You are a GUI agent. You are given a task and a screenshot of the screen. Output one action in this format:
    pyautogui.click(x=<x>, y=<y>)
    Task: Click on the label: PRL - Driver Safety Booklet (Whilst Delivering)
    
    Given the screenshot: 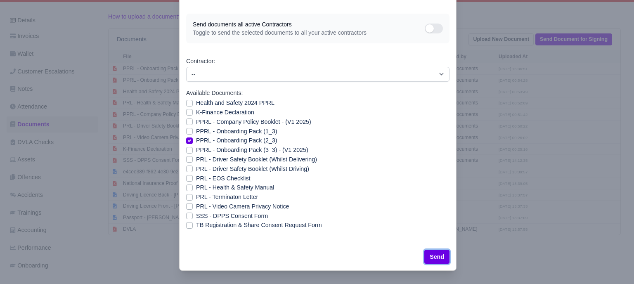 What is the action you would take?
    pyautogui.click(x=256, y=159)
    